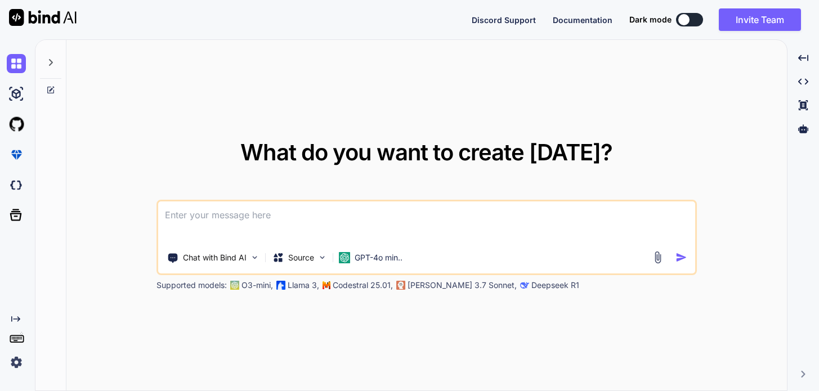  Describe the element at coordinates (301, 258) in the screenshot. I see `p: Source` at that location.